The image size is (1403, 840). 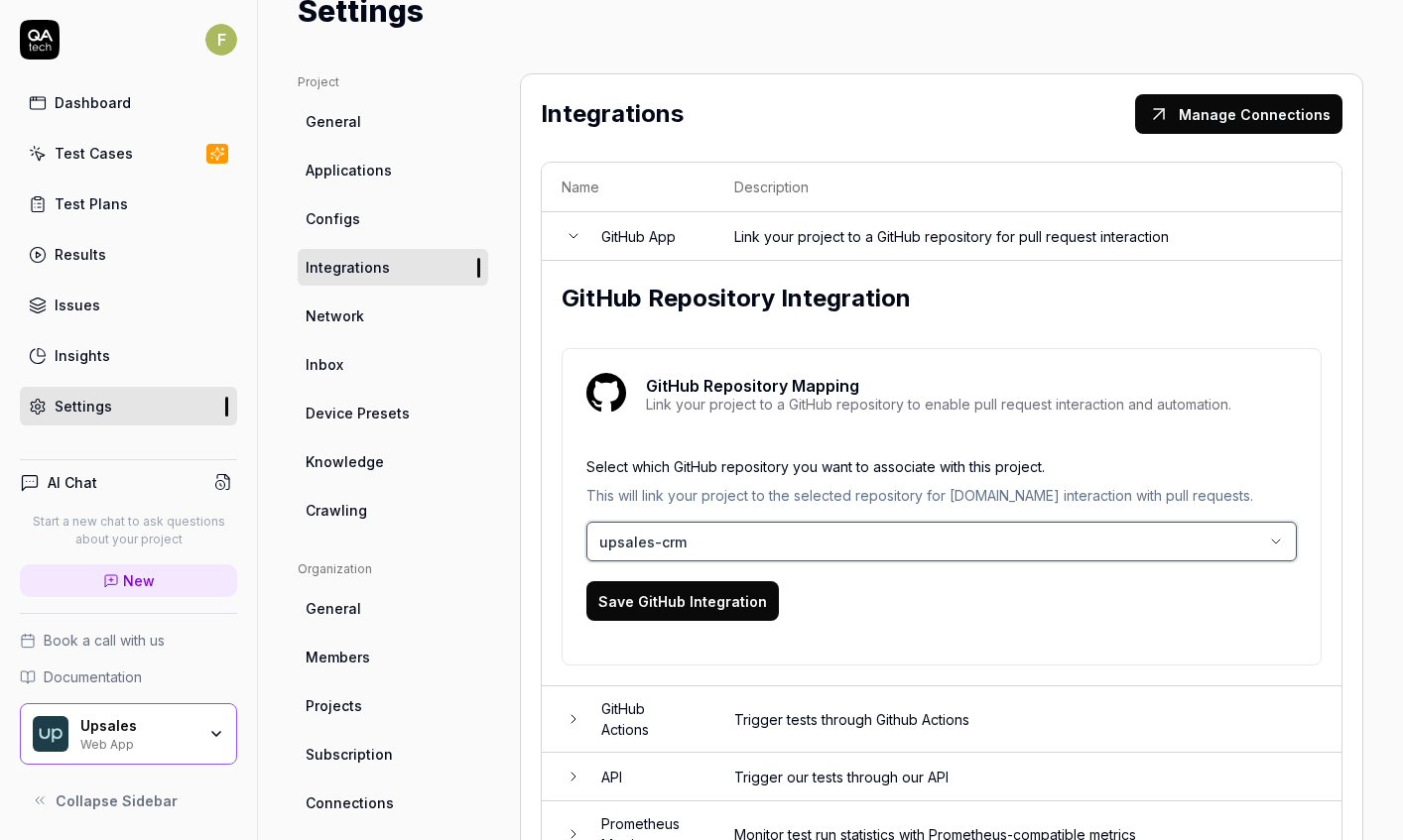 What do you see at coordinates (1238, 114) in the screenshot?
I see `button: Manage Connections` at bounding box center [1238, 114].